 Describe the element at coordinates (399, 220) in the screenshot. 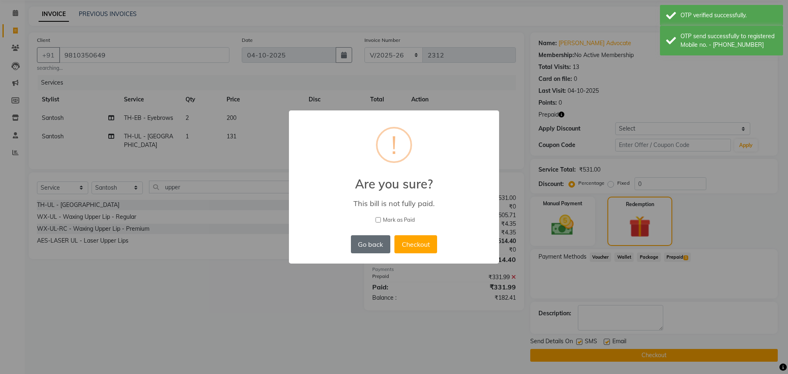

I see `span: Mark as Paid` at that location.